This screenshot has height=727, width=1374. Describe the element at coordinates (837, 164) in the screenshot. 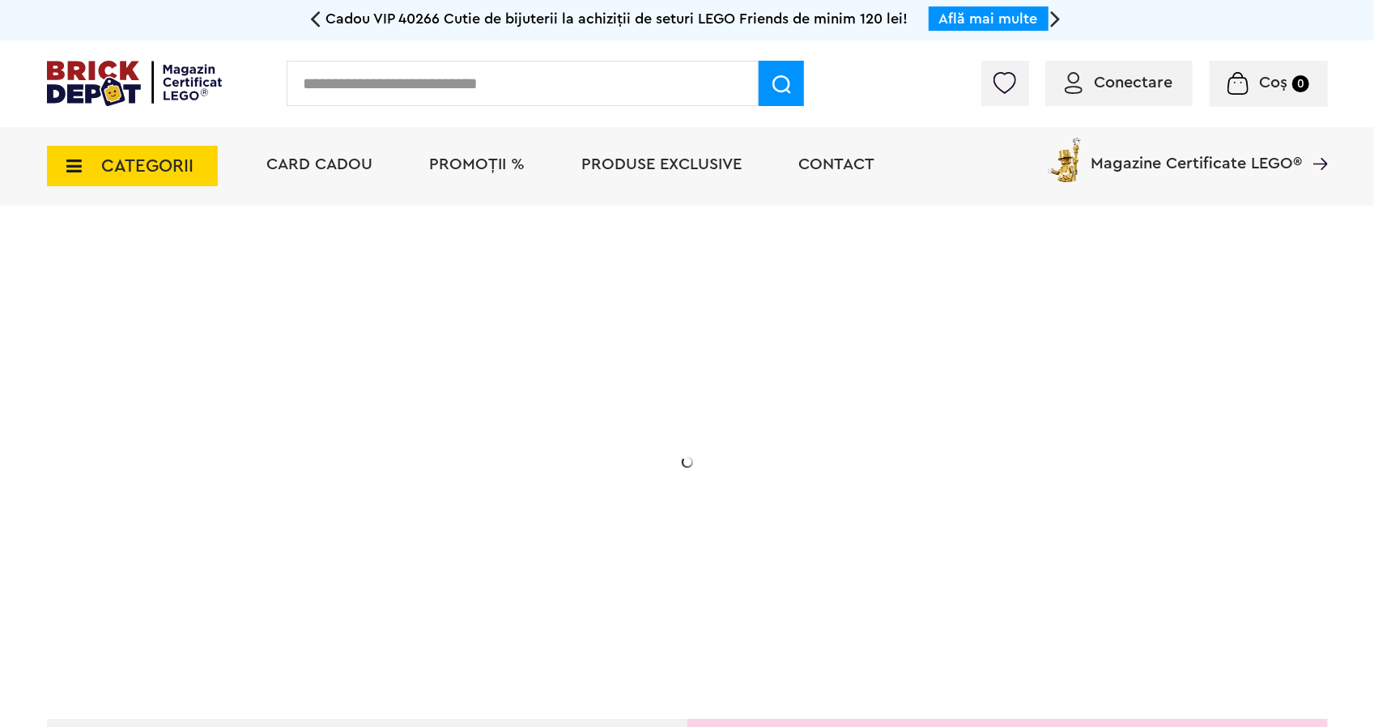

I see `span: Contact` at that location.